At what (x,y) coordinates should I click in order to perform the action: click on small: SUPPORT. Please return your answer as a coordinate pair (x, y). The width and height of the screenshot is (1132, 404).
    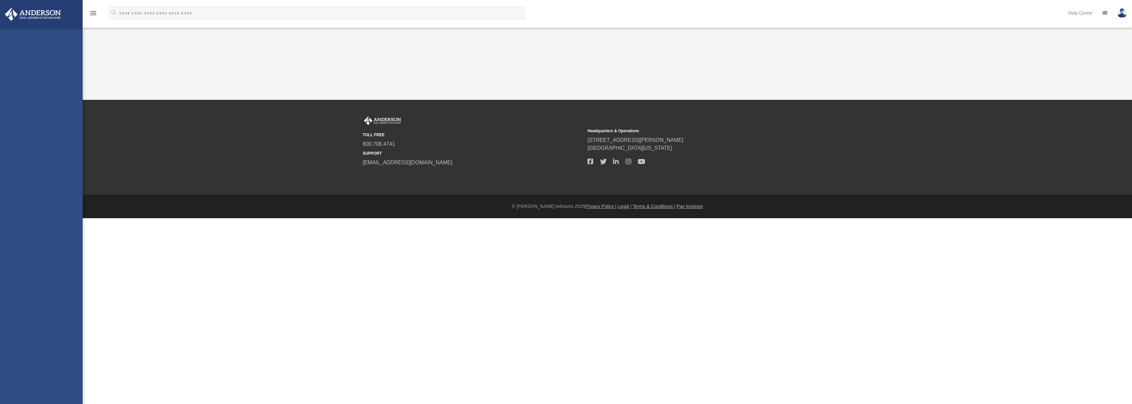
    Looking at the image, I should click on (473, 153).